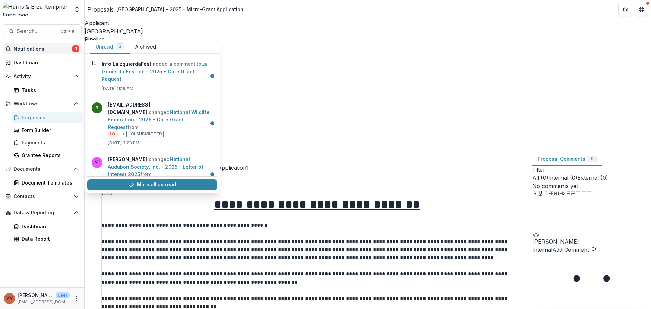  Describe the element at coordinates (579, 194) in the screenshot. I see `button: Align Left` at that location.